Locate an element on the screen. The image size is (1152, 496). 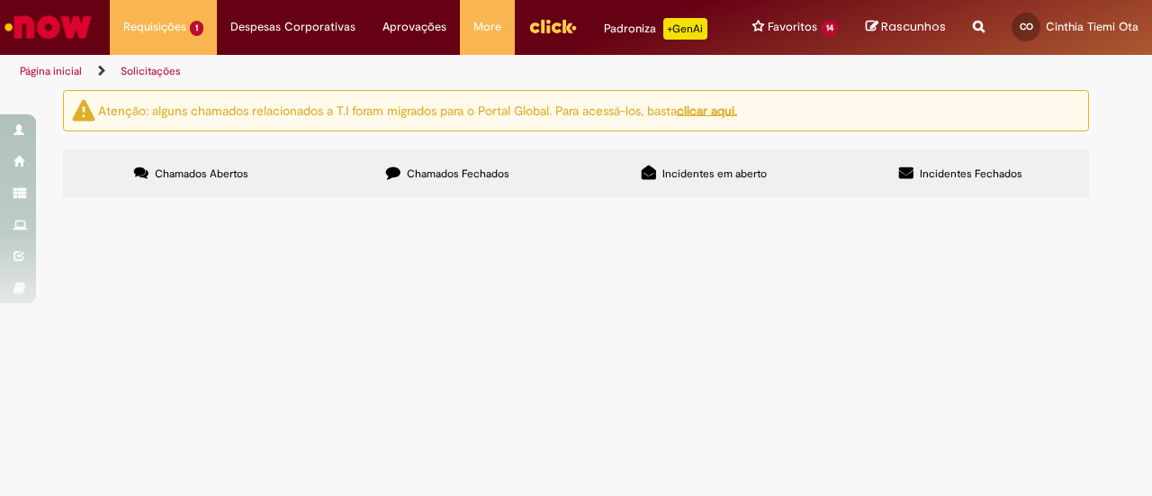
span: 1 is located at coordinates (196, 28).